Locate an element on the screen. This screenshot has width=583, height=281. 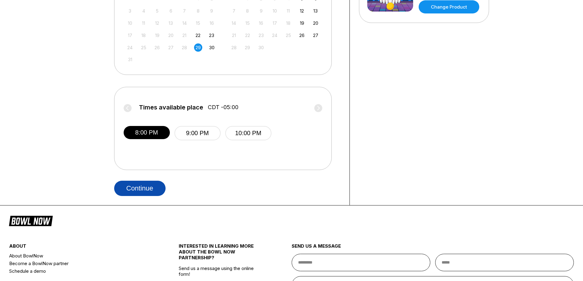
div: Not available Thursday, August 14th, 2025 is located at coordinates (184, 23).